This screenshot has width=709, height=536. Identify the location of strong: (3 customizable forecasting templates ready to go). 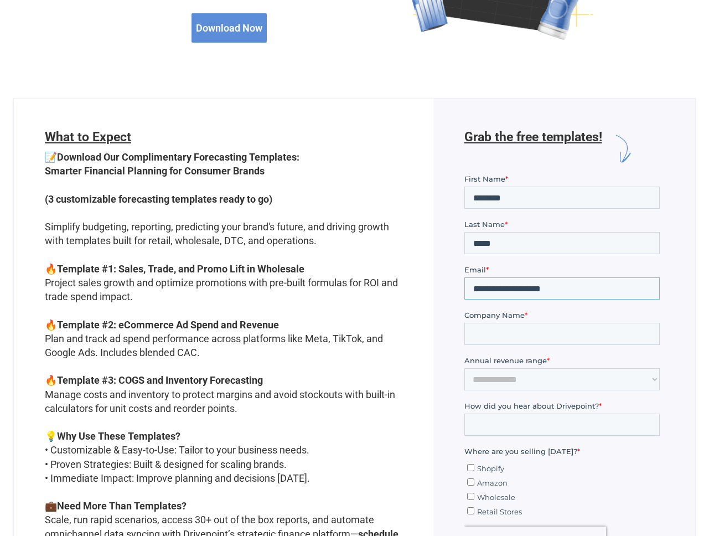
(158, 199).